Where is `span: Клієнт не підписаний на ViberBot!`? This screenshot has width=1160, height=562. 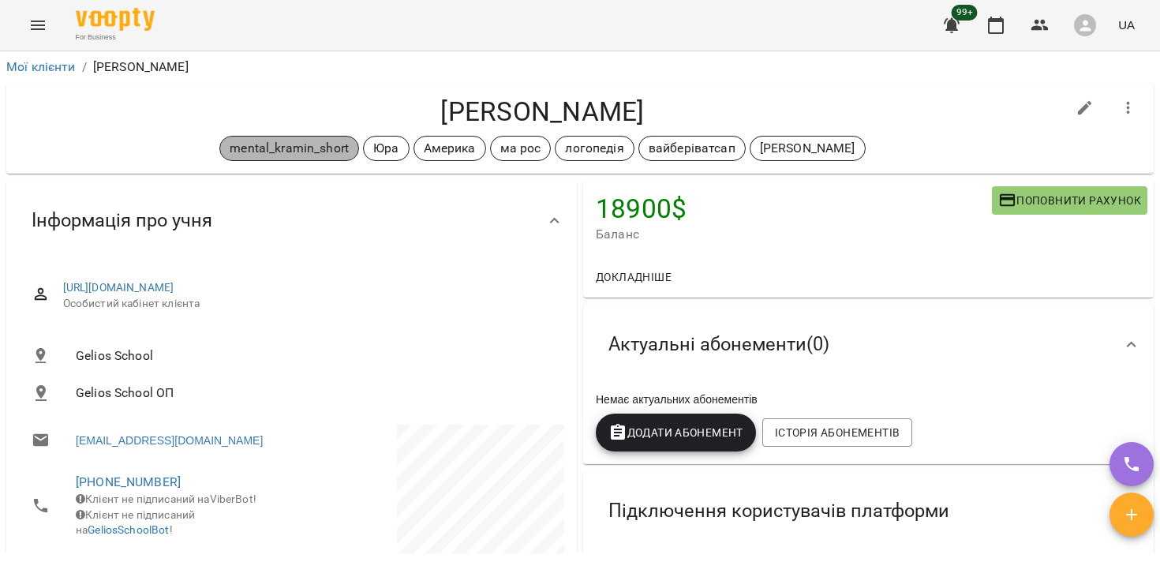
span: Клієнт не підписаний на ViberBot! is located at coordinates (166, 499).